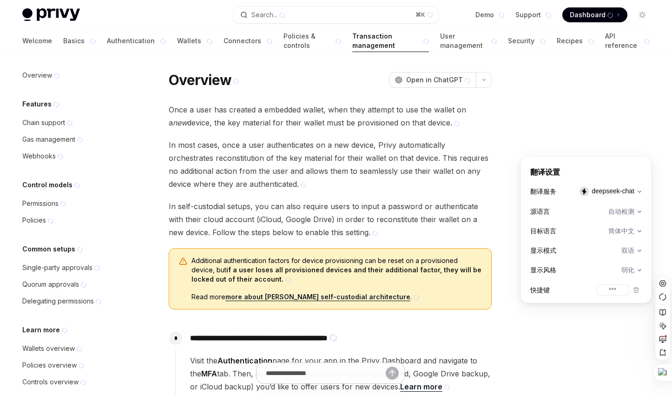  What do you see at coordinates (628, 41) in the screenshot?
I see `a: API reference` at bounding box center [628, 41].